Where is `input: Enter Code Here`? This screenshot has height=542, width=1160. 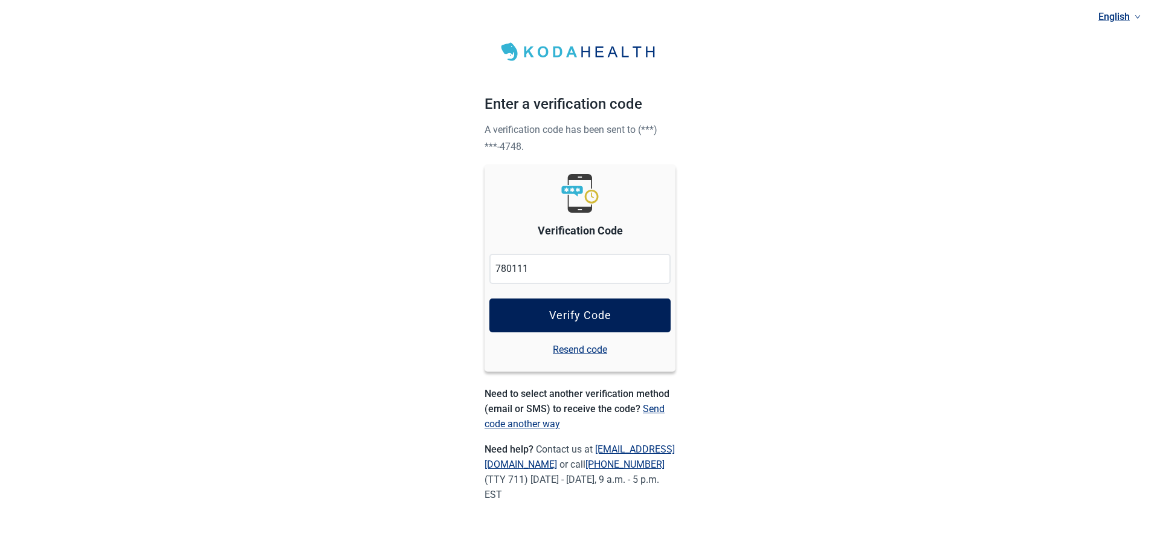 input: Enter Code Here is located at coordinates (580, 269).